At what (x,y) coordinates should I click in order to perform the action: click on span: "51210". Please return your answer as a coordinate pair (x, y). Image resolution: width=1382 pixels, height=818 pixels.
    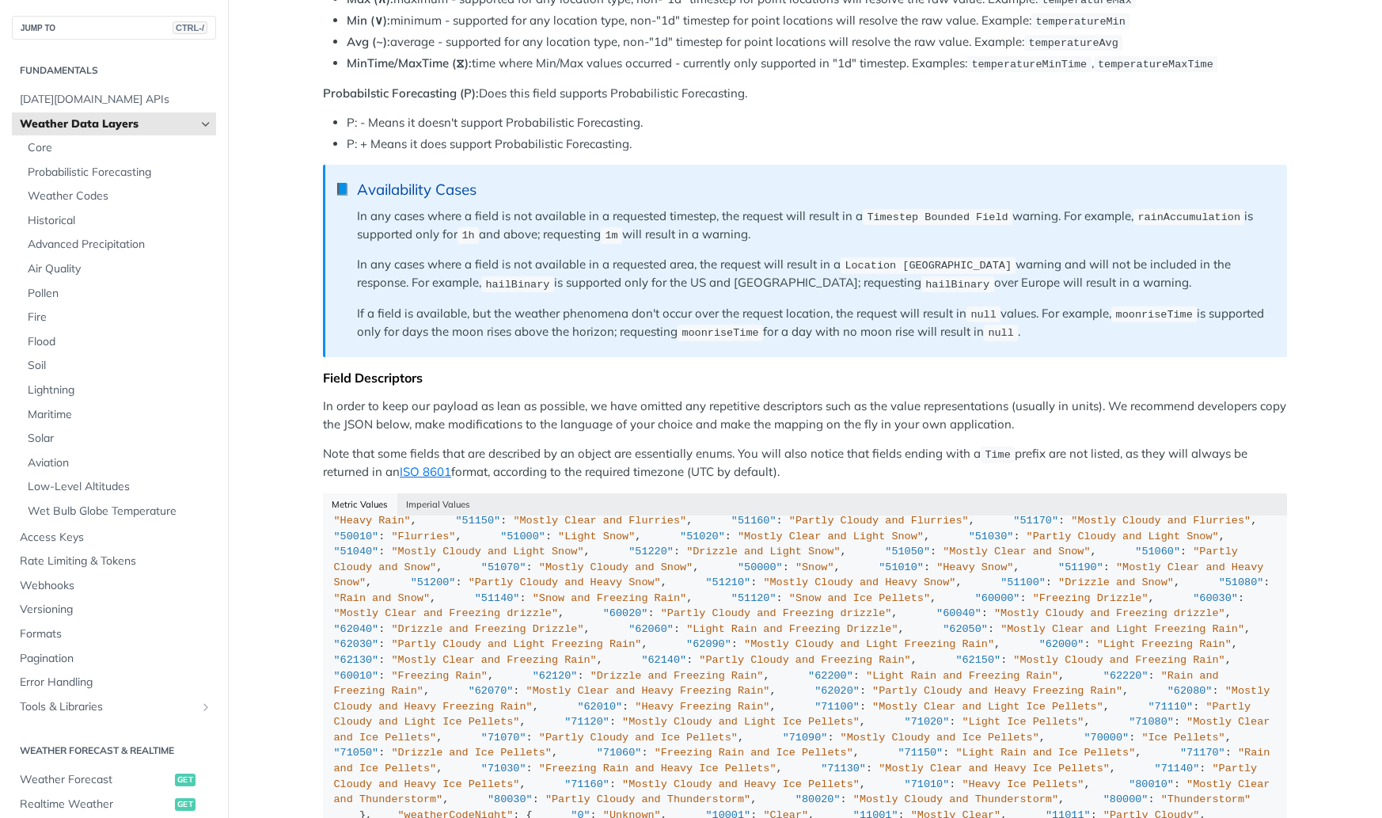
    Looking at the image, I should click on (727, 582).